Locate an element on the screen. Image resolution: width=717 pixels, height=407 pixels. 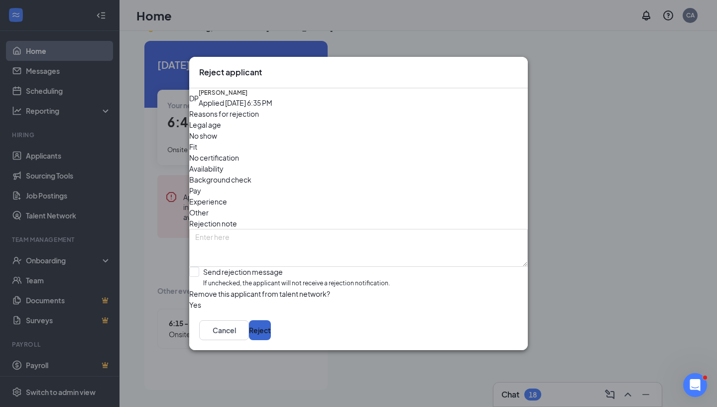
span: No show is located at coordinates (203, 136).